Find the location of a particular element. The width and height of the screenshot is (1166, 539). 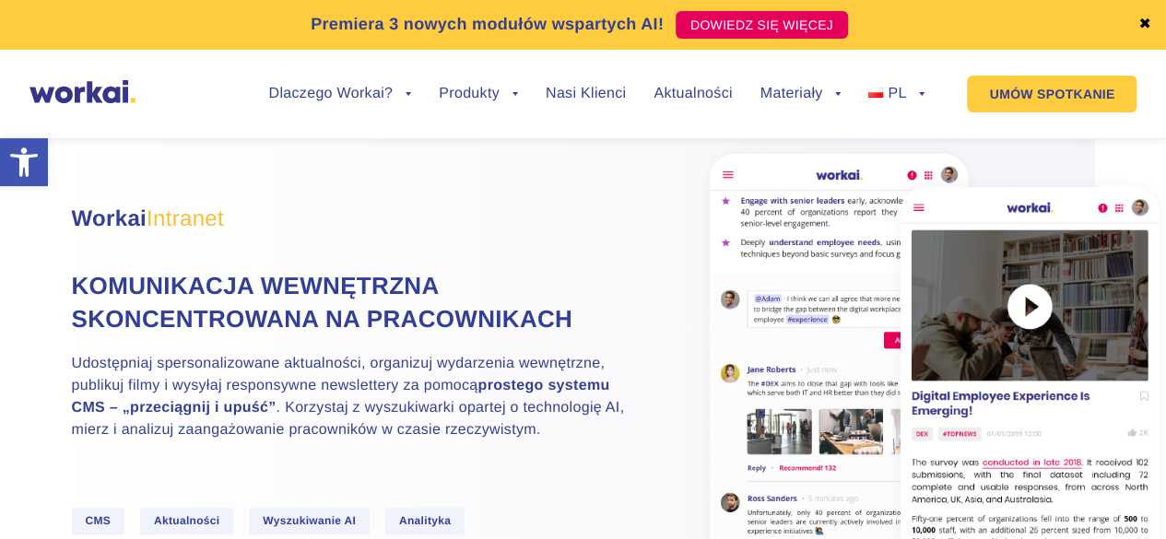

a: UMÓW SPOTKANIE is located at coordinates (1051, 94).